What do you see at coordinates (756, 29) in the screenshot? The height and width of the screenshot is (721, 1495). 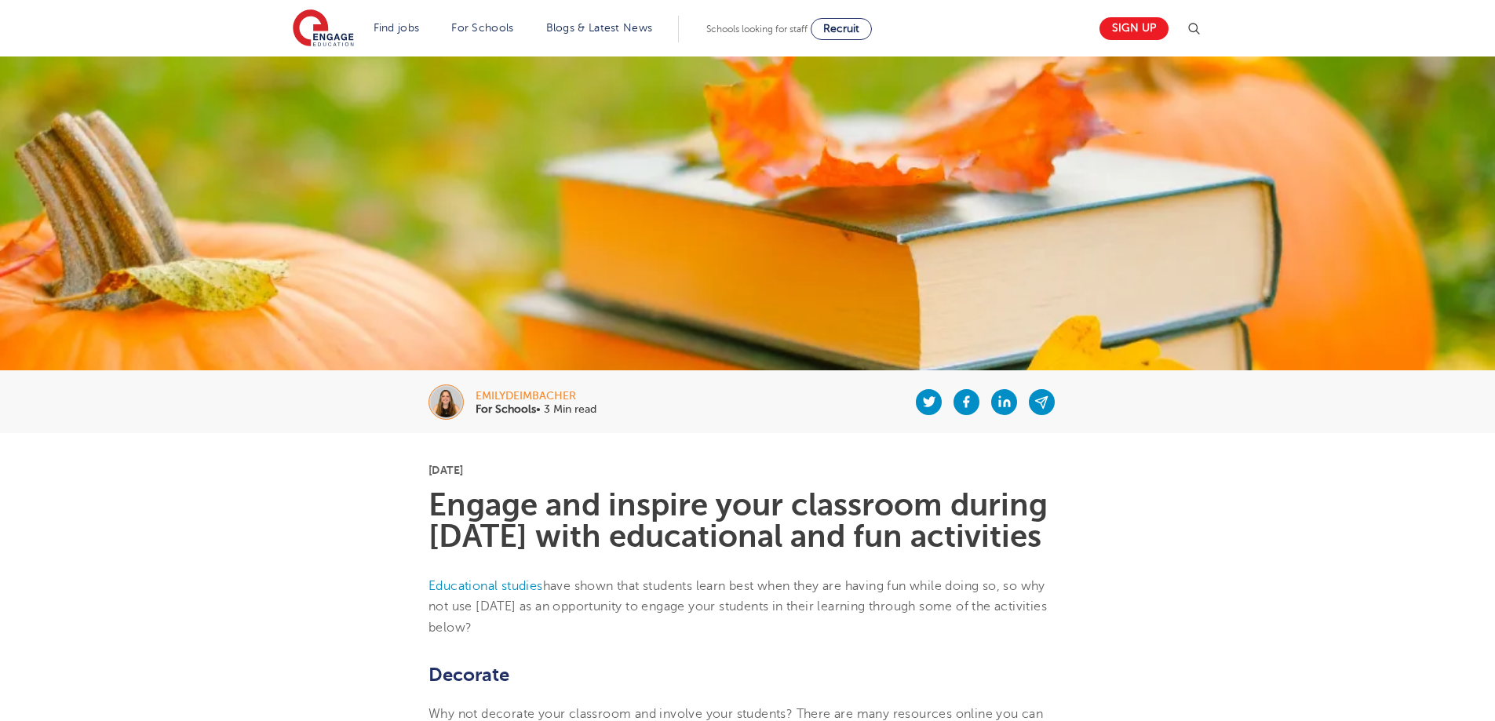 I see `span: Schools looking for staff` at bounding box center [756, 29].